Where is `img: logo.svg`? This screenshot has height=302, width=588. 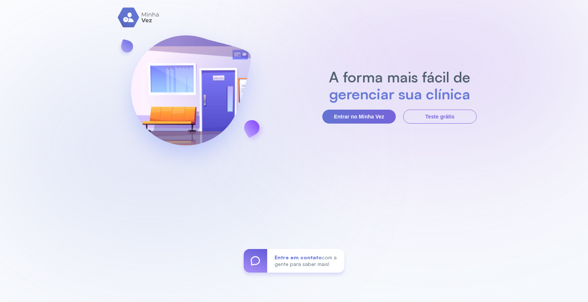 img: logo.svg is located at coordinates (139, 17).